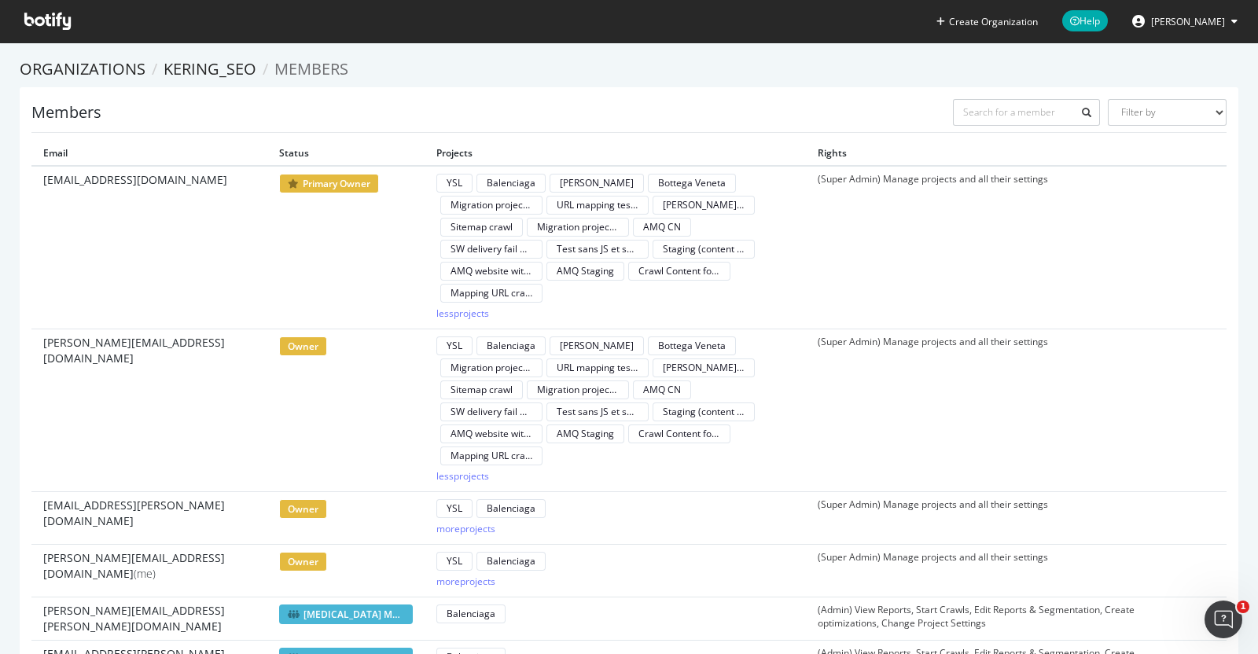 The width and height of the screenshot is (1258, 654). I want to click on button: Test sans JS et sans SW, so click(597, 412).